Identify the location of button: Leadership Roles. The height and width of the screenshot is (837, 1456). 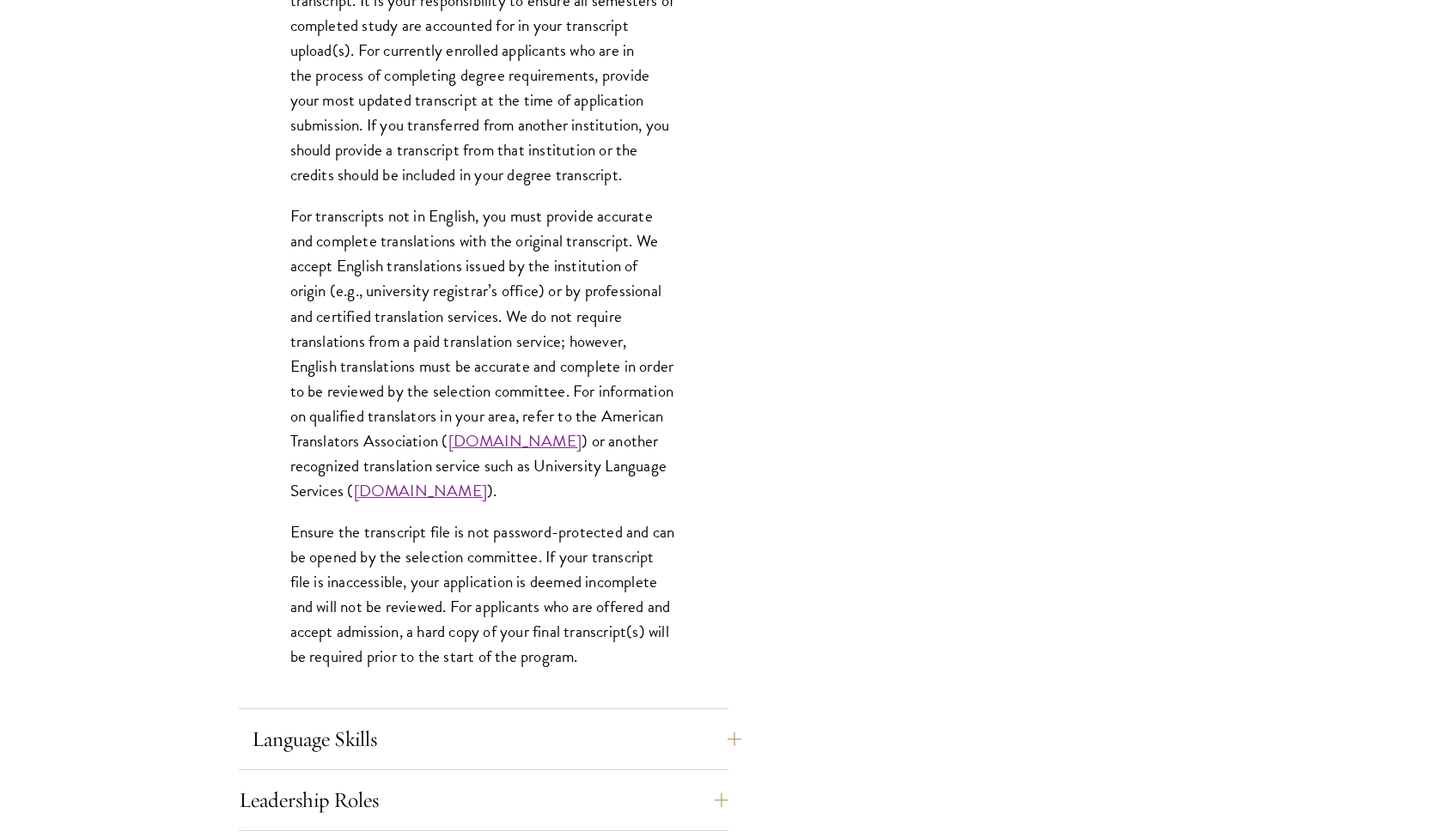
(483, 800).